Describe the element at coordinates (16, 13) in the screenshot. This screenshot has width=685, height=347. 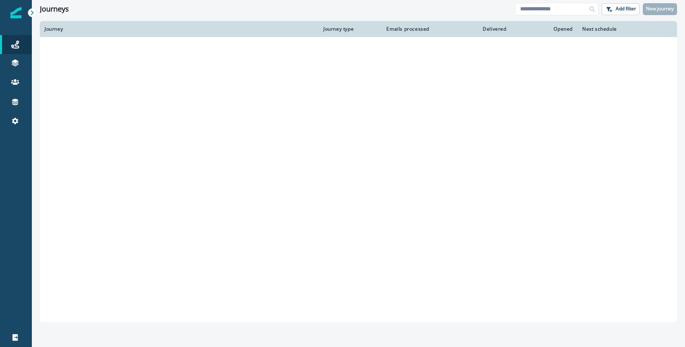
I see `img: Inflection` at that location.